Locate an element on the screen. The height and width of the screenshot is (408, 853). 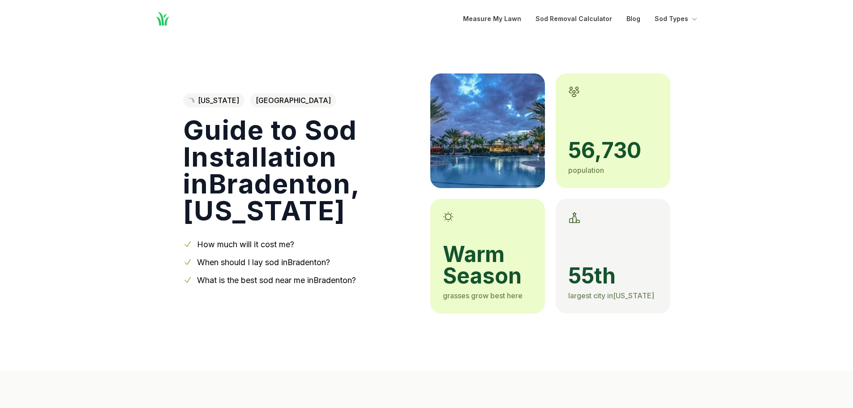
span: population is located at coordinates (586, 170).